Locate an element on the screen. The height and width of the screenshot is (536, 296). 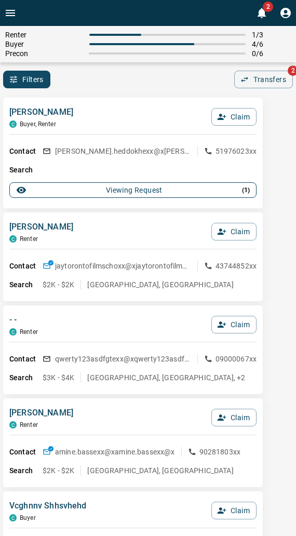
p: Buyer, Renter is located at coordinates (38, 124).